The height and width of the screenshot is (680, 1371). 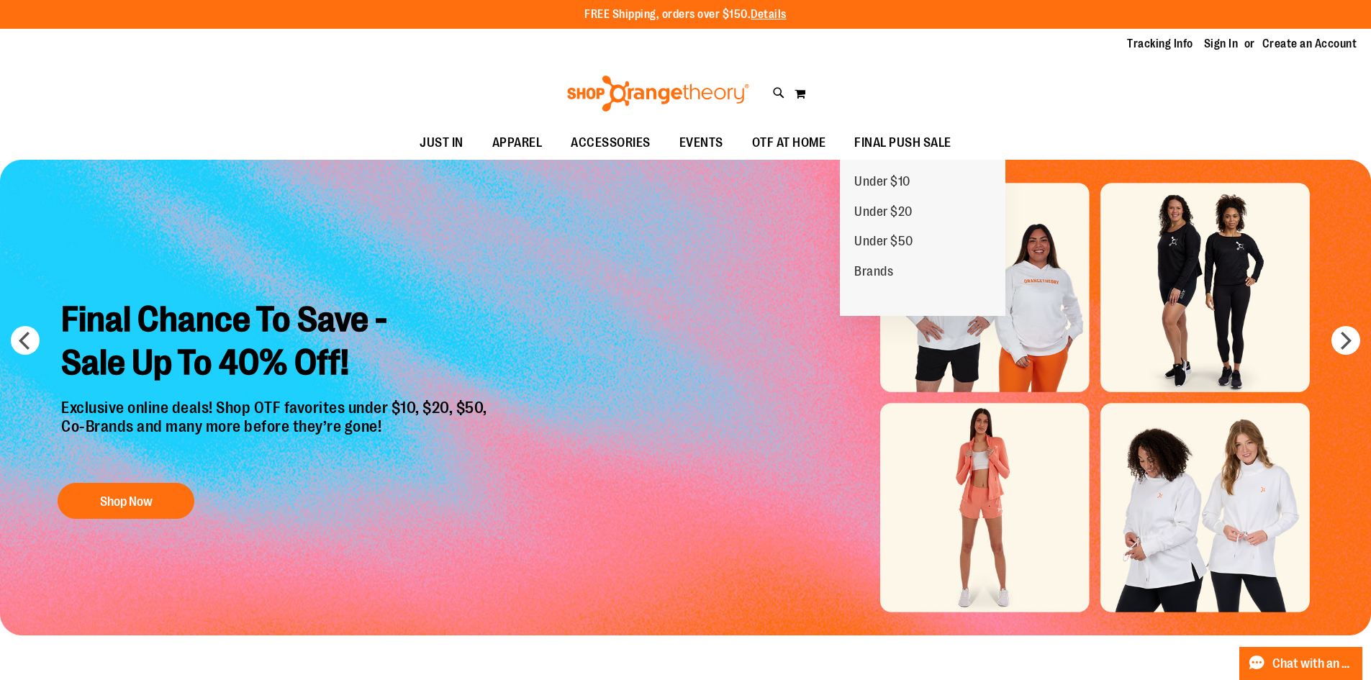 I want to click on span: Under $50, so click(x=884, y=242).